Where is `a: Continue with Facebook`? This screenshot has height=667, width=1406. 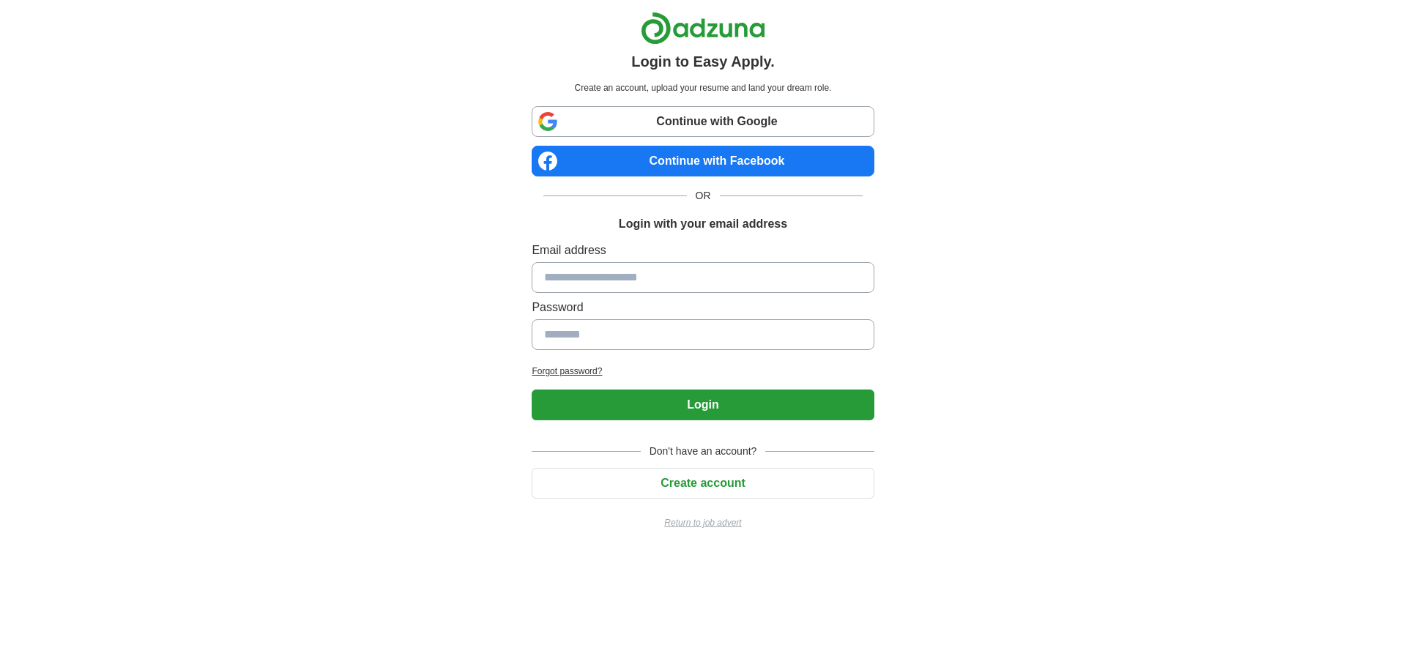 a: Continue with Facebook is located at coordinates (702, 161).